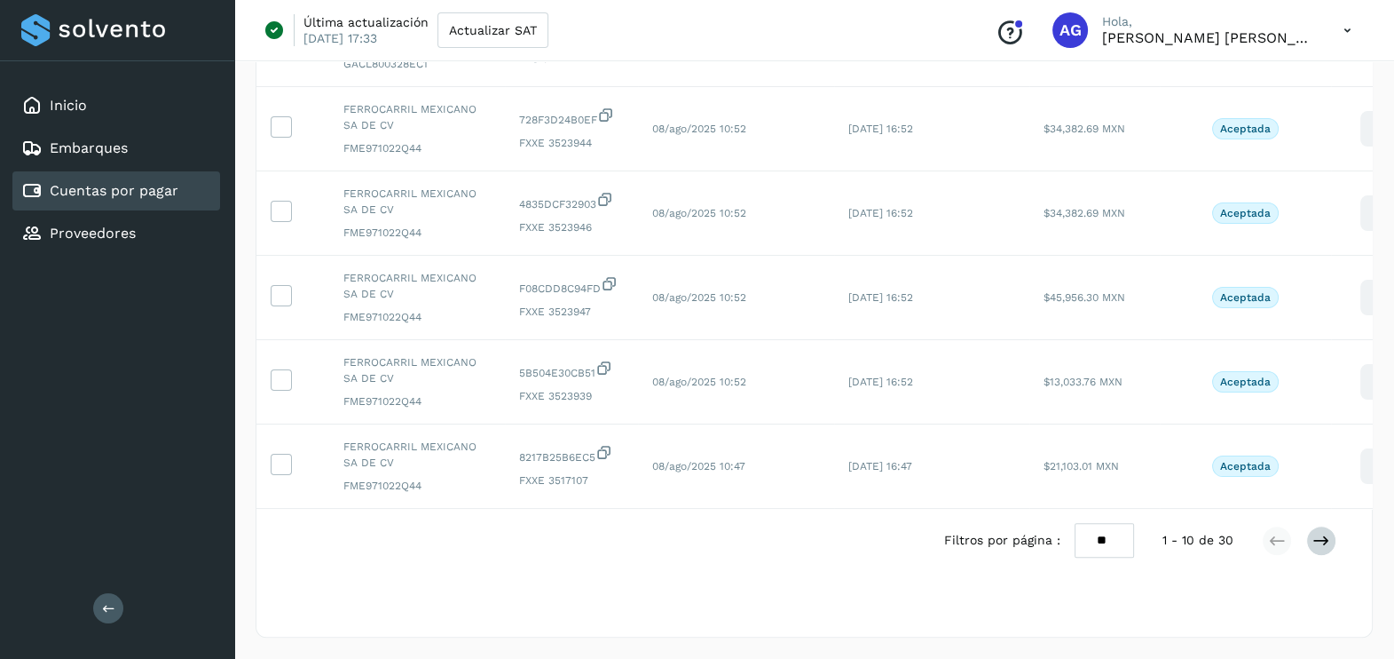  I want to click on span: FXXE 3523947, so click(572, 312).